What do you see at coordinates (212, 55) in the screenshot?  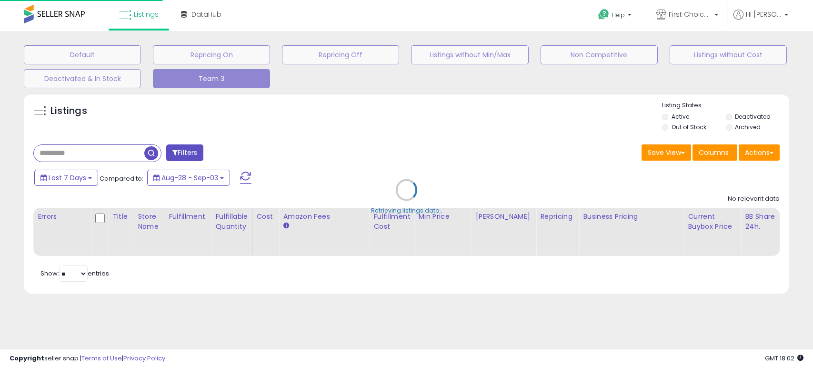 I see `button: Repricing On` at bounding box center [212, 55].